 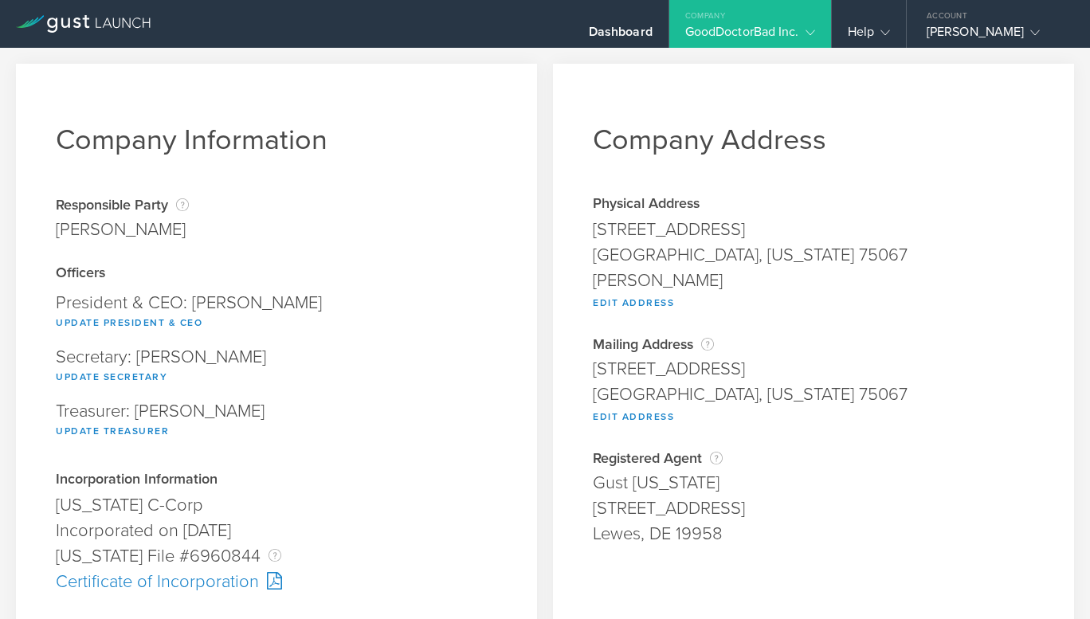 I want to click on h1: Company Address, so click(x=813, y=139).